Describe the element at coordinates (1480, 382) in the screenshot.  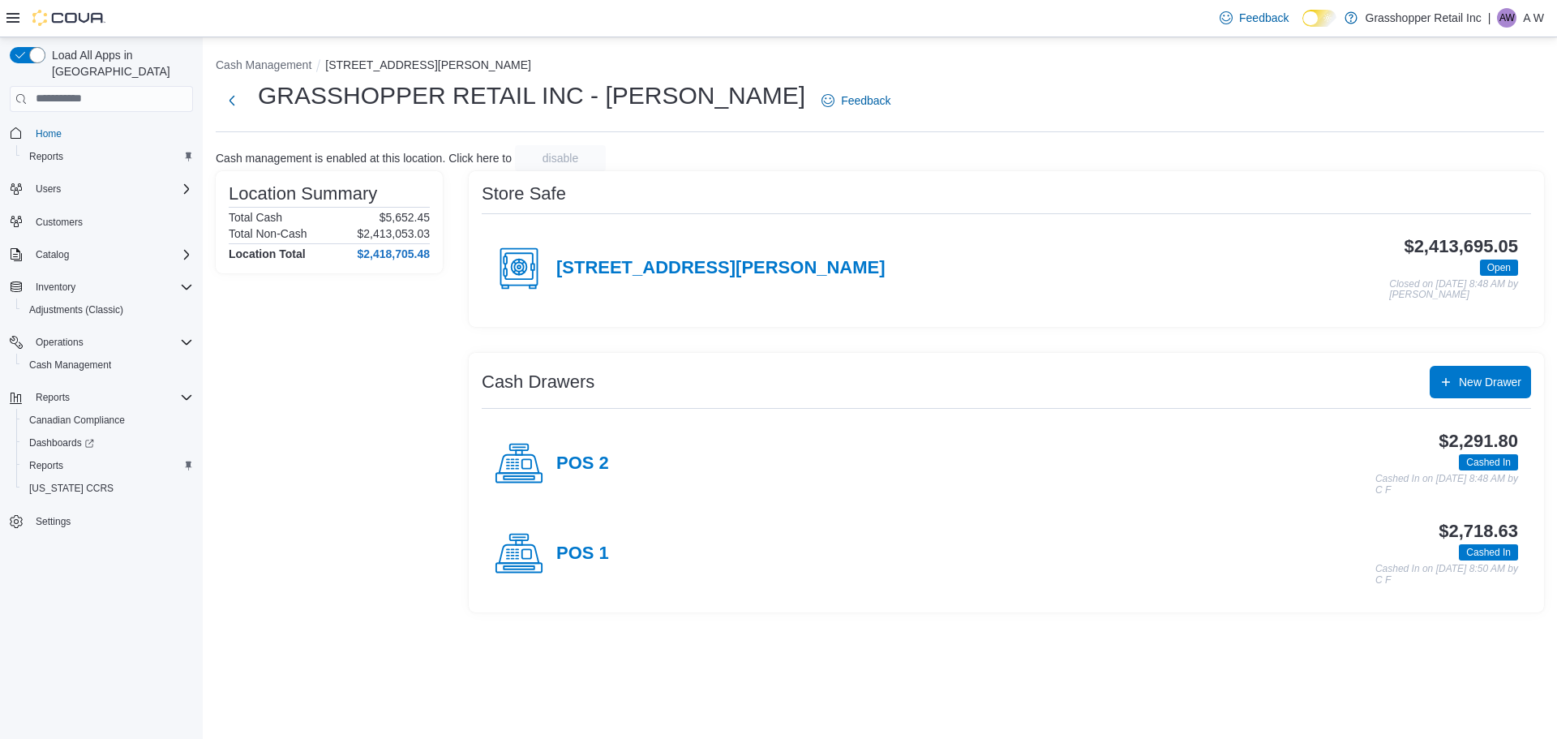
I see `button: New Drawer` at that location.